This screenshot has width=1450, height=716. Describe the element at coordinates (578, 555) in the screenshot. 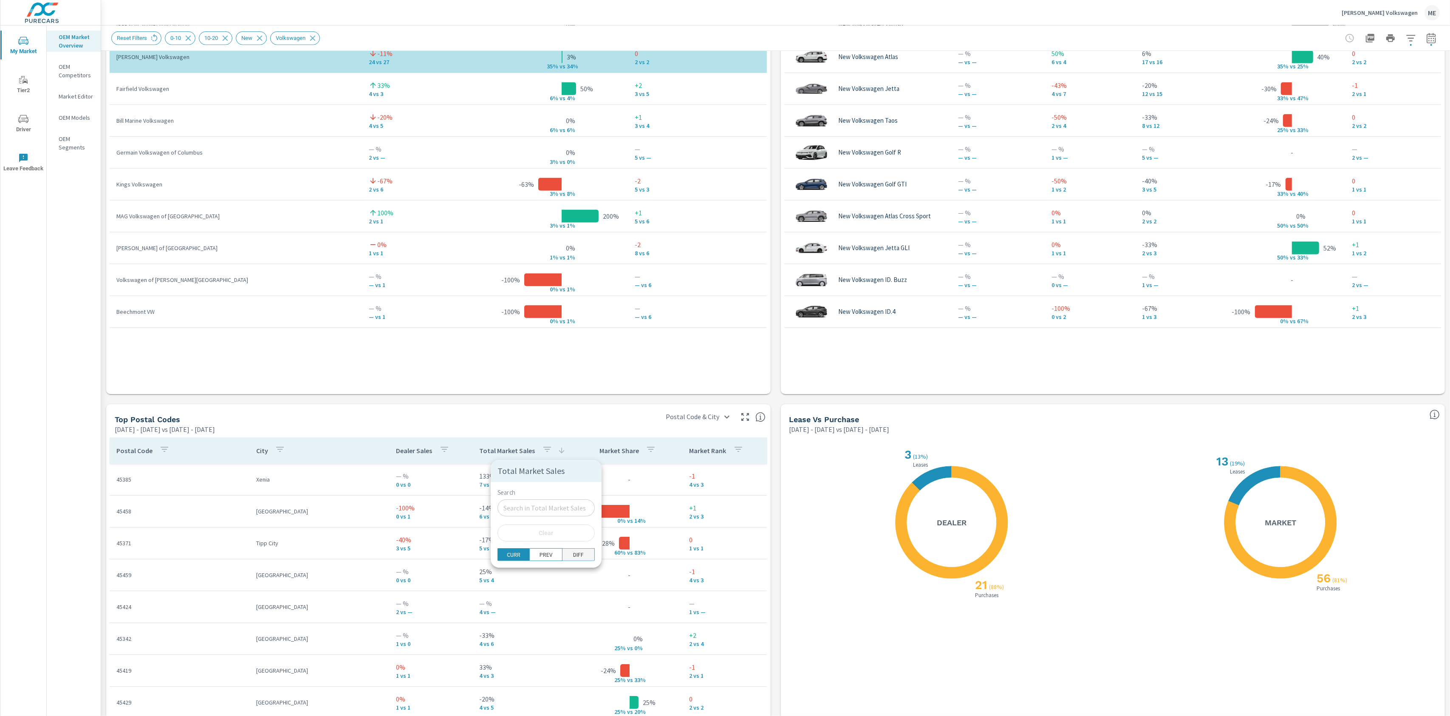

I see `p: DIFF` at that location.